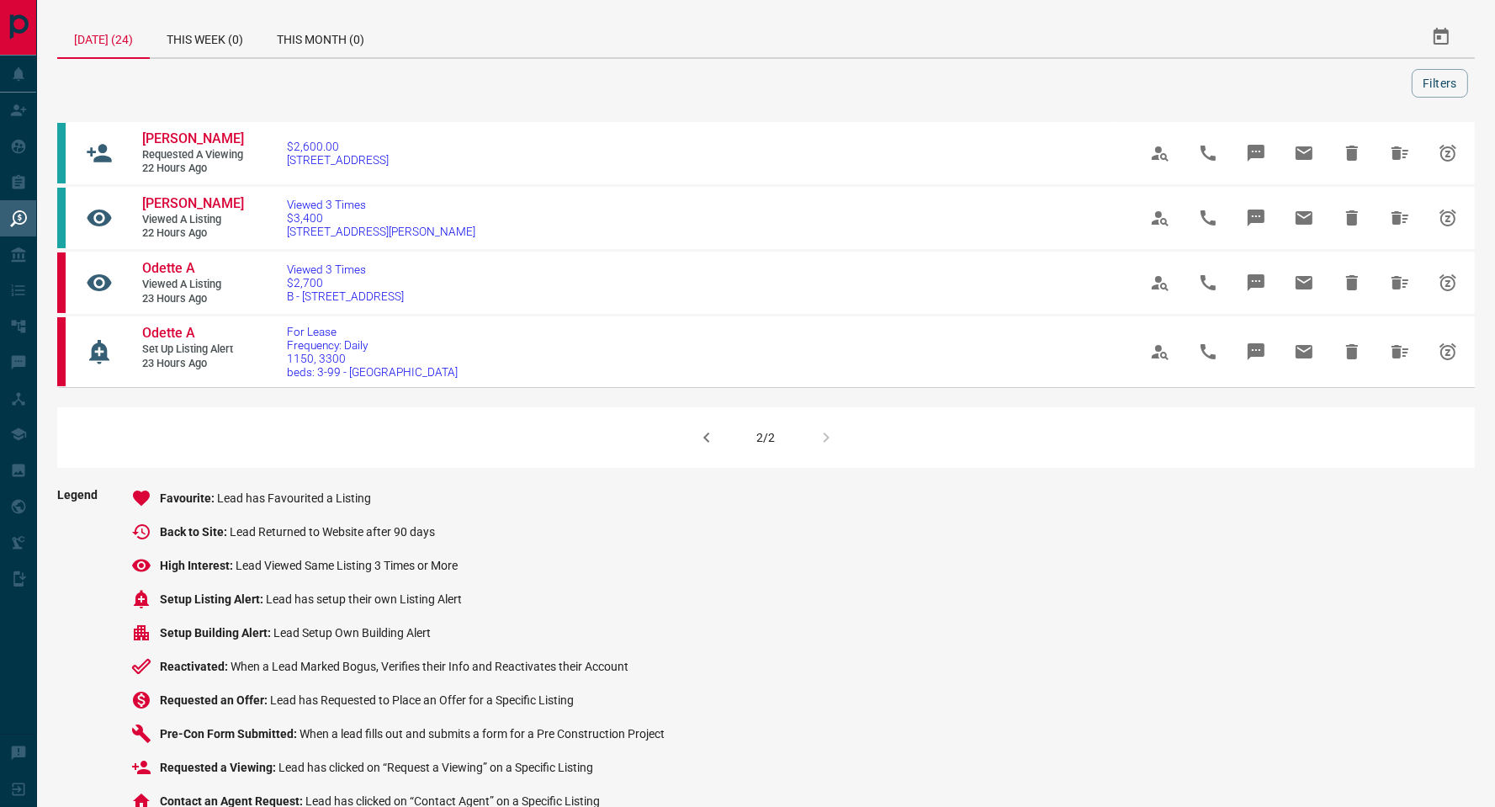 Image resolution: width=1495 pixels, height=807 pixels. What do you see at coordinates (381, 218) in the screenshot?
I see `span: $3,400` at bounding box center [381, 218].